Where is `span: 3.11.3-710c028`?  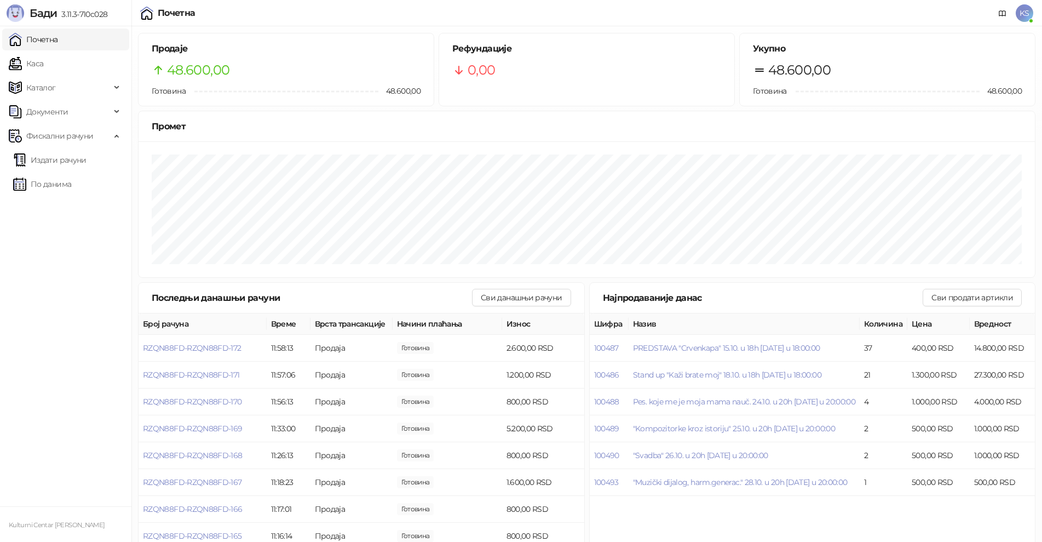 span: 3.11.3-710c028 is located at coordinates (82, 14).